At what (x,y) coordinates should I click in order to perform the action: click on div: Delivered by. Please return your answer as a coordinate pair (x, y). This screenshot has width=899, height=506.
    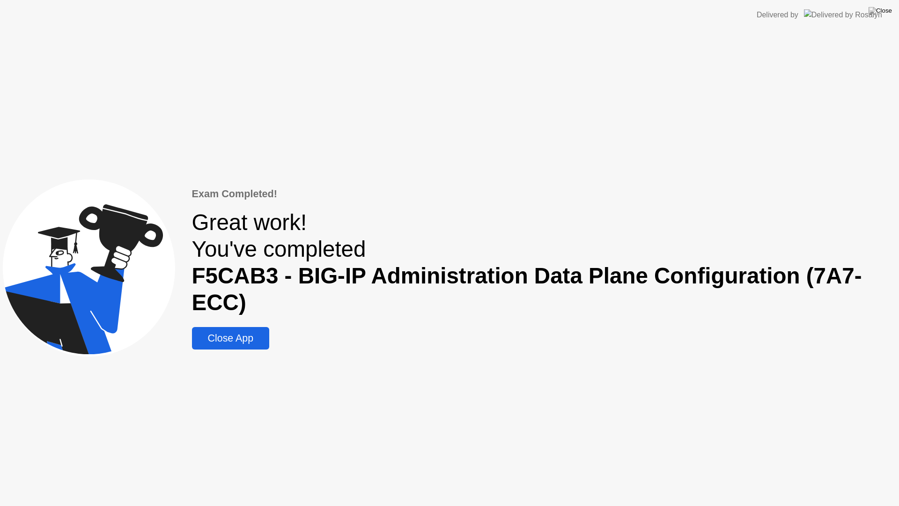
    Looking at the image, I should click on (777, 15).